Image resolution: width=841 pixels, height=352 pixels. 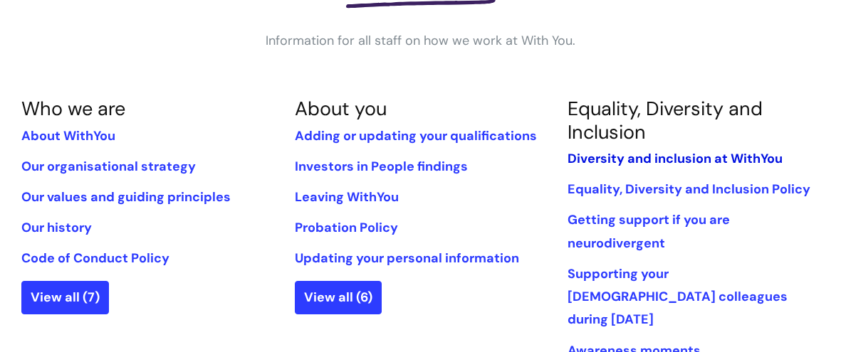 I want to click on p: Information for all staff on how we work at With You., so click(x=421, y=41).